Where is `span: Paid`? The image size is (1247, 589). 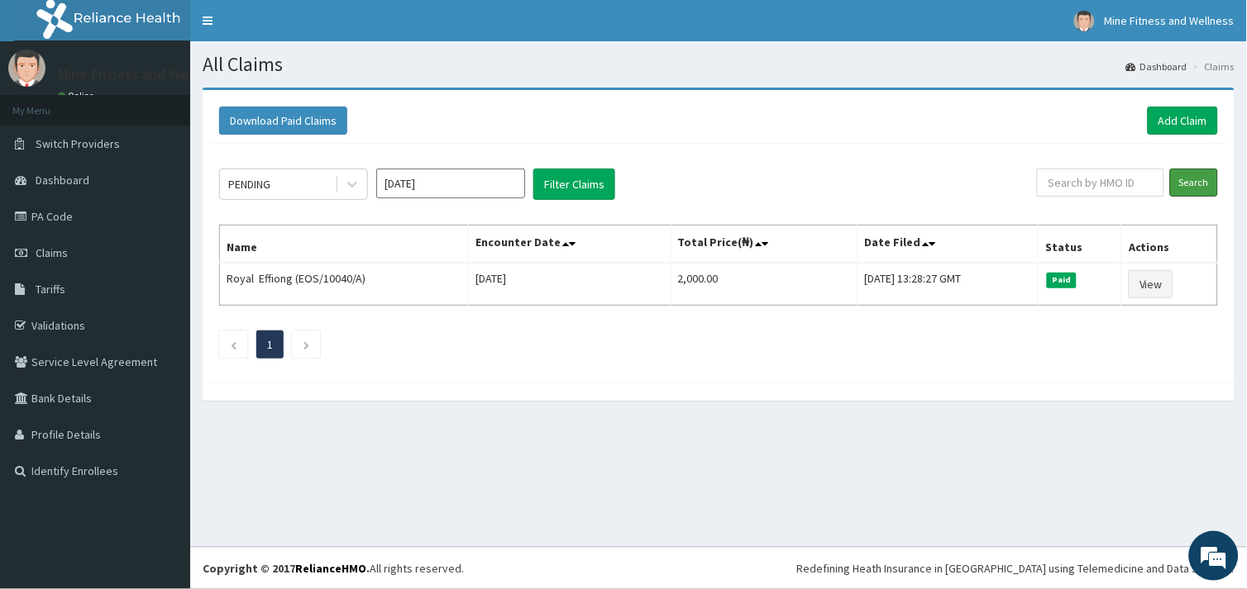 span: Paid is located at coordinates (1061, 280).